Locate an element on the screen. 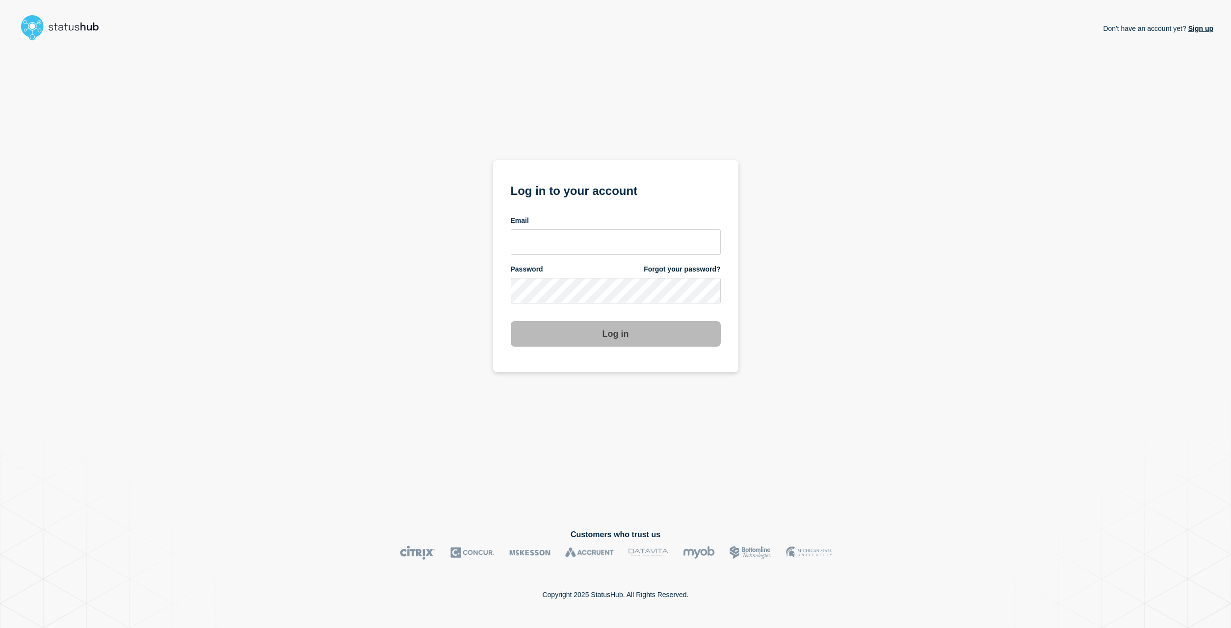 This screenshot has height=628, width=1231. img: DataVita logo is located at coordinates (648, 552).